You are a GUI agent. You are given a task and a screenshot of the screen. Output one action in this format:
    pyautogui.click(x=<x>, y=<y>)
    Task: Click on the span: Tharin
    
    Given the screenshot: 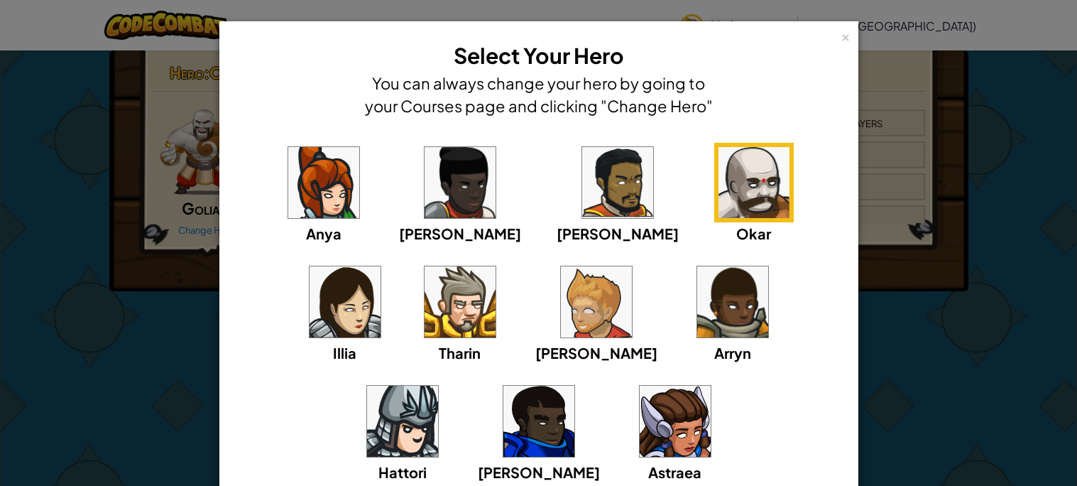 What is the action you would take?
    pyautogui.click(x=459, y=352)
    